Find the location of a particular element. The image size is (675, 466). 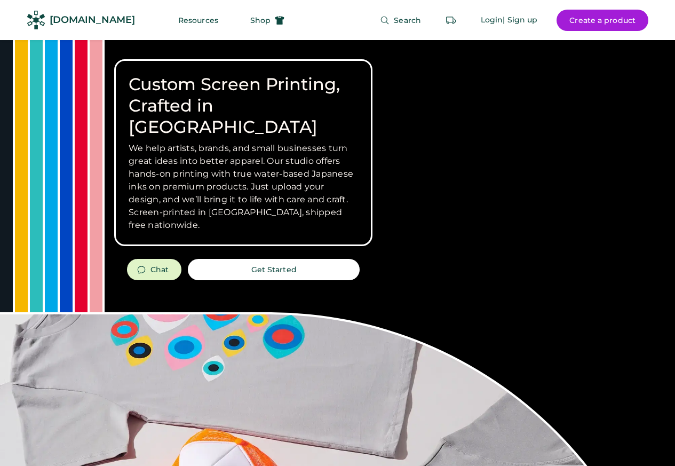

div: | Sign up is located at coordinates (520, 20).